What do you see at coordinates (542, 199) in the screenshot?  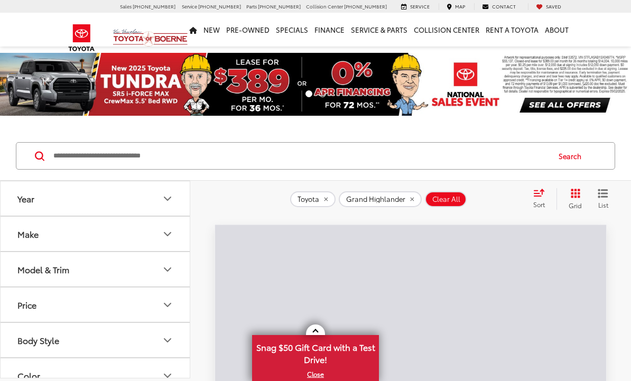 I see `button: Select sort value` at bounding box center [542, 199].